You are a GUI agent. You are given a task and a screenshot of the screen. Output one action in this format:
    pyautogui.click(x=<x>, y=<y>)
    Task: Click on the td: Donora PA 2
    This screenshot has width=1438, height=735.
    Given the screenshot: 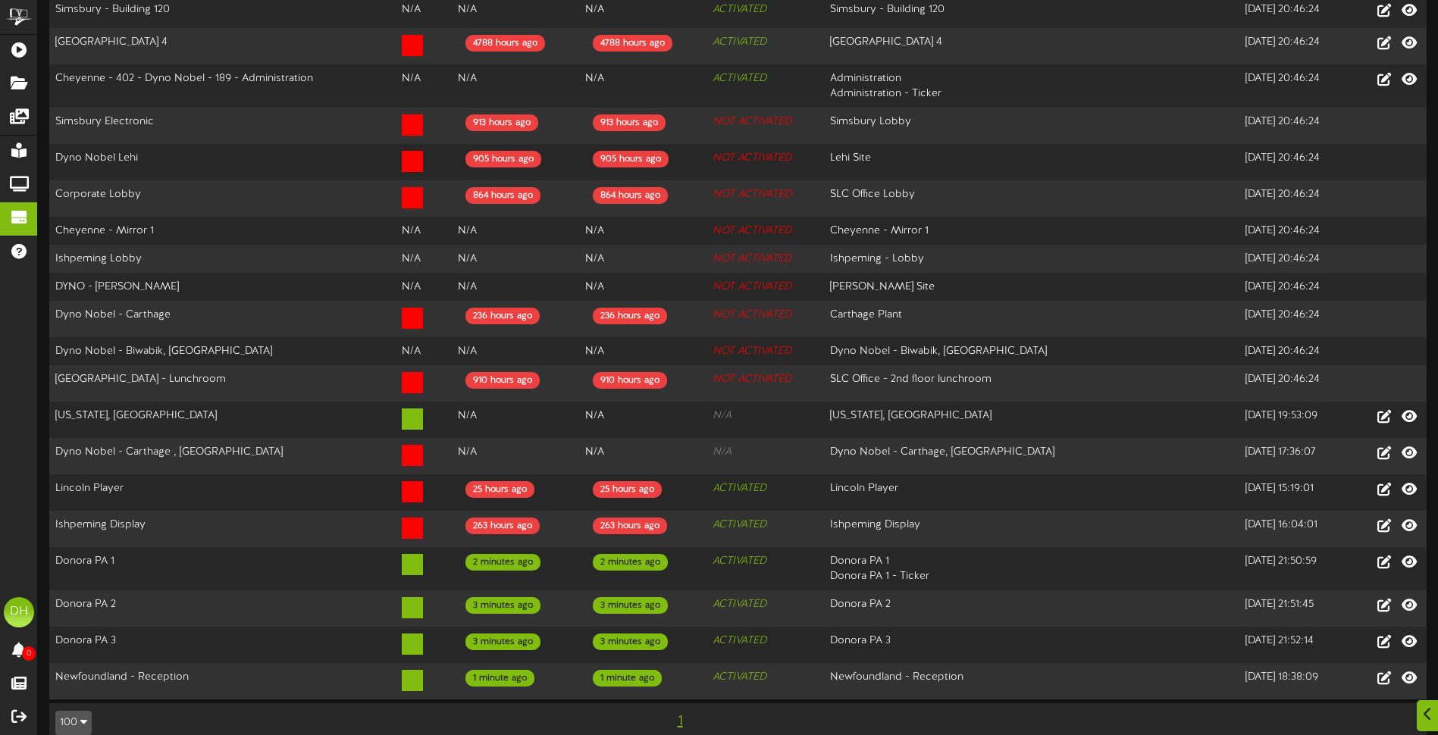 What is the action you would take?
    pyautogui.click(x=1032, y=609)
    